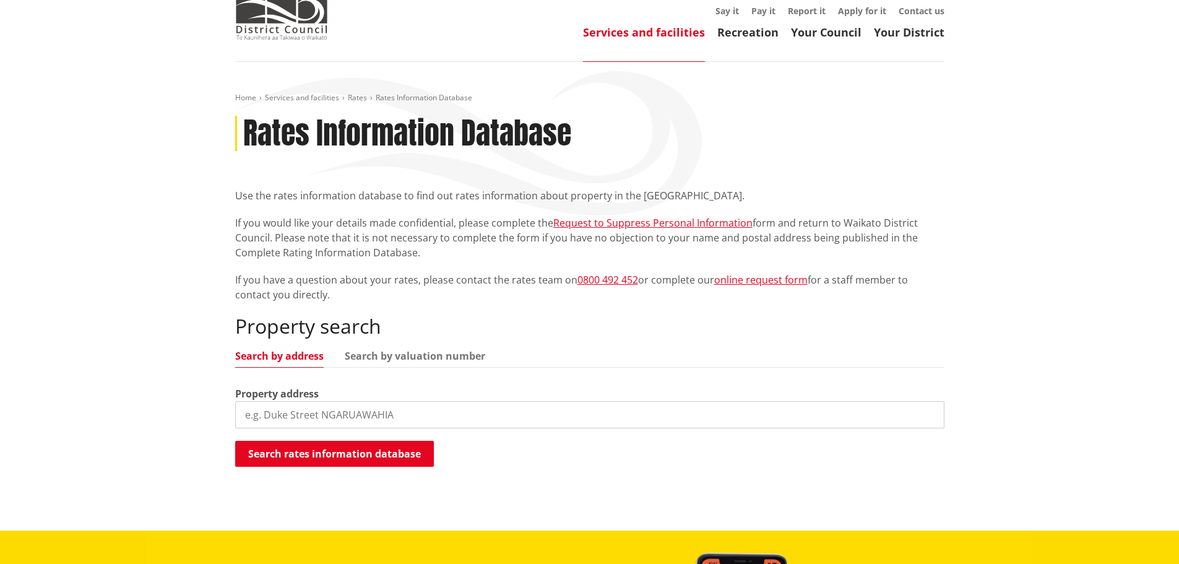 The width and height of the screenshot is (1179, 564). I want to click on p: If you would like your details made confidential, please complete the form and return to Waikato ..., so click(590, 238).